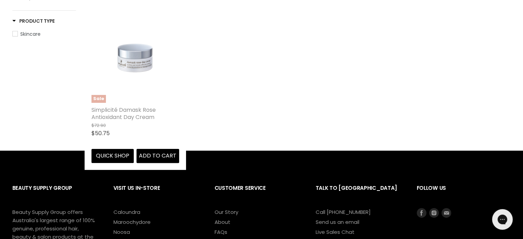  I want to click on h2: Beauty Supply Group, so click(56, 194).